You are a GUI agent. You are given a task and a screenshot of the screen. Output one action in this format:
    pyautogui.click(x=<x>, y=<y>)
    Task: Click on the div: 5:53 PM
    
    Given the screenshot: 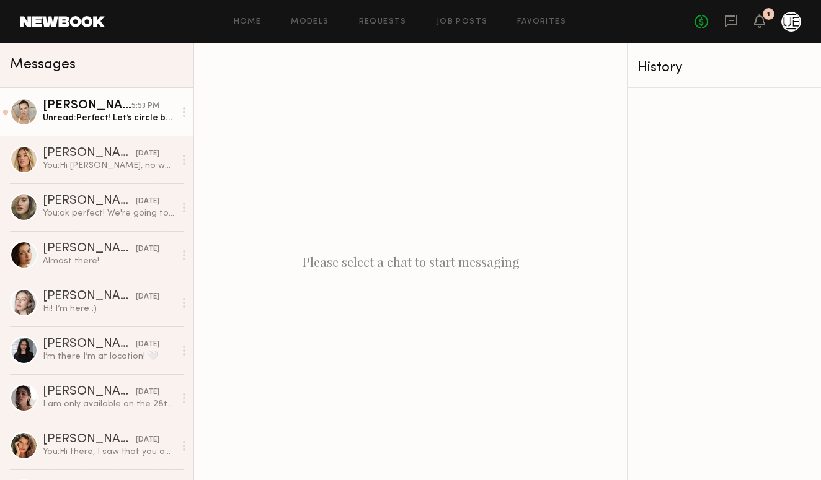 What is the action you would take?
    pyautogui.click(x=145, y=106)
    